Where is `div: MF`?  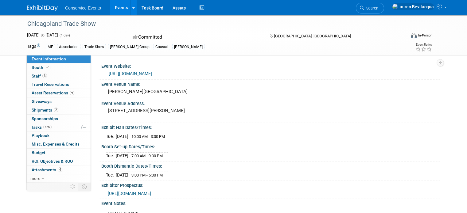 div: MF is located at coordinates (50, 47).